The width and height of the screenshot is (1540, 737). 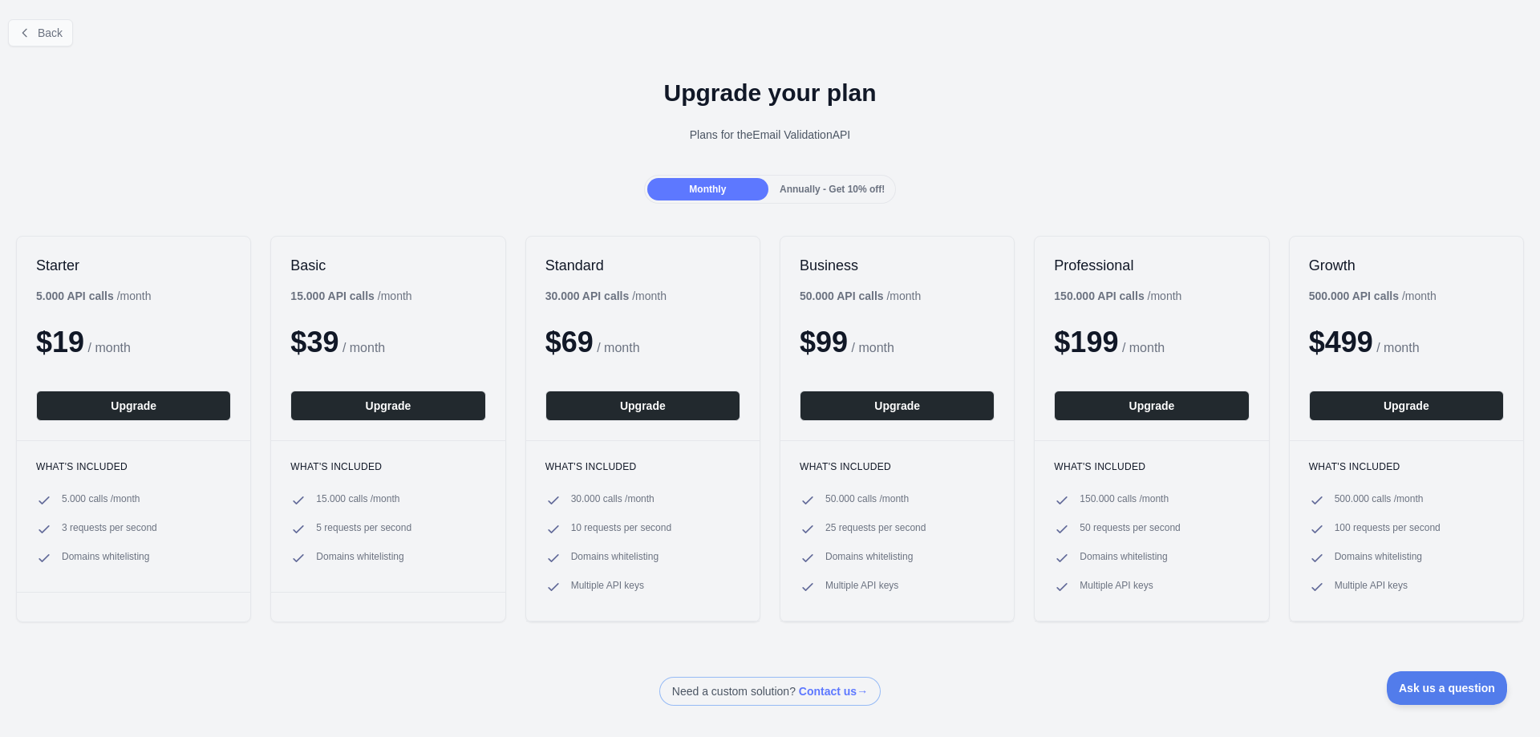 I want to click on h2: Professional, so click(x=1151, y=265).